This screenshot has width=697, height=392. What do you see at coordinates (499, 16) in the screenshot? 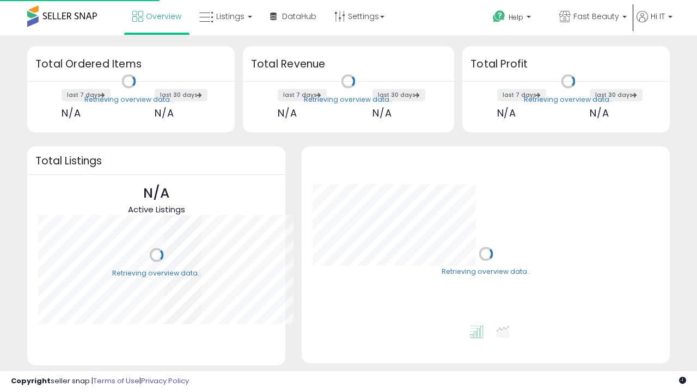
I see `i: Get Help` at bounding box center [499, 16].